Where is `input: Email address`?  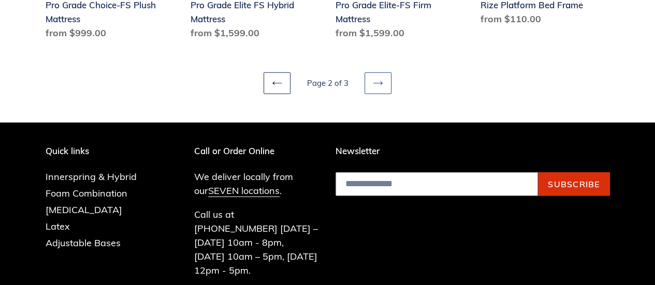
input: Email address is located at coordinates (437, 184).